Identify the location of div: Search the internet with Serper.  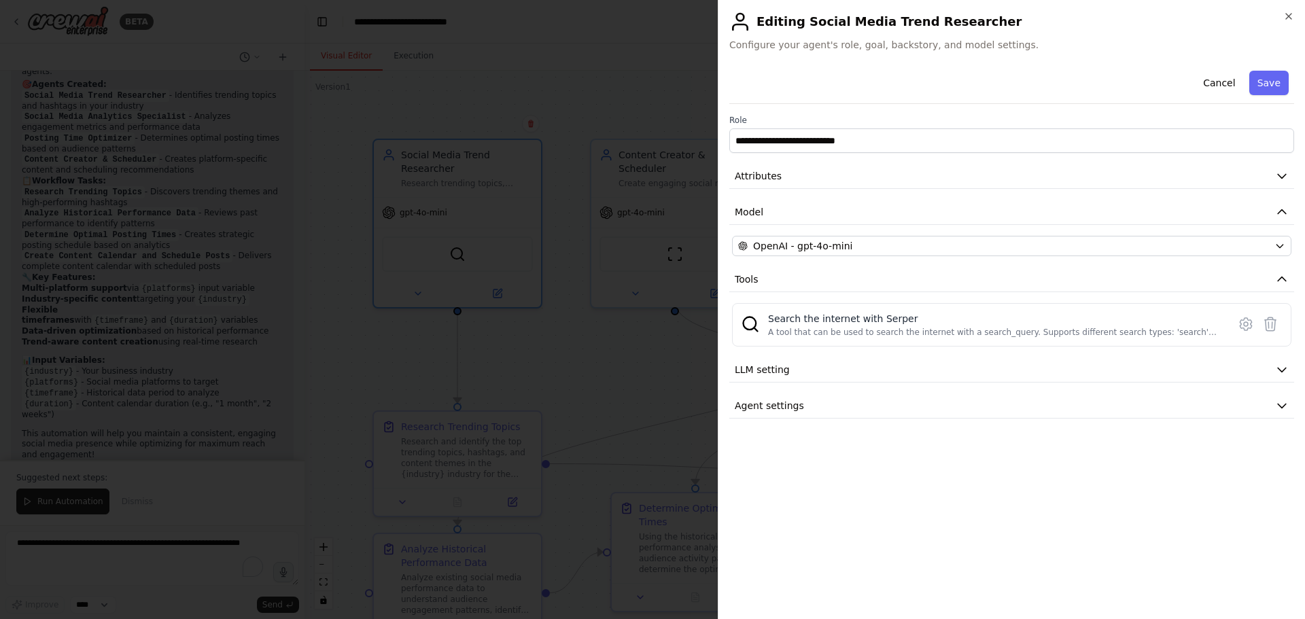
(993, 319).